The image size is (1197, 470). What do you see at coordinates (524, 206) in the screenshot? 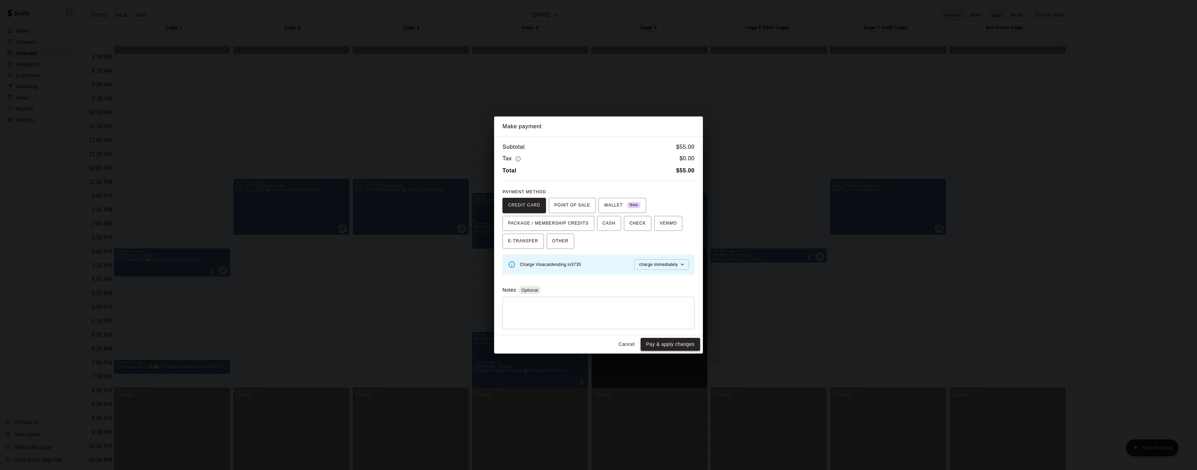
I see `button: CREDIT CARD` at bounding box center [524, 206].